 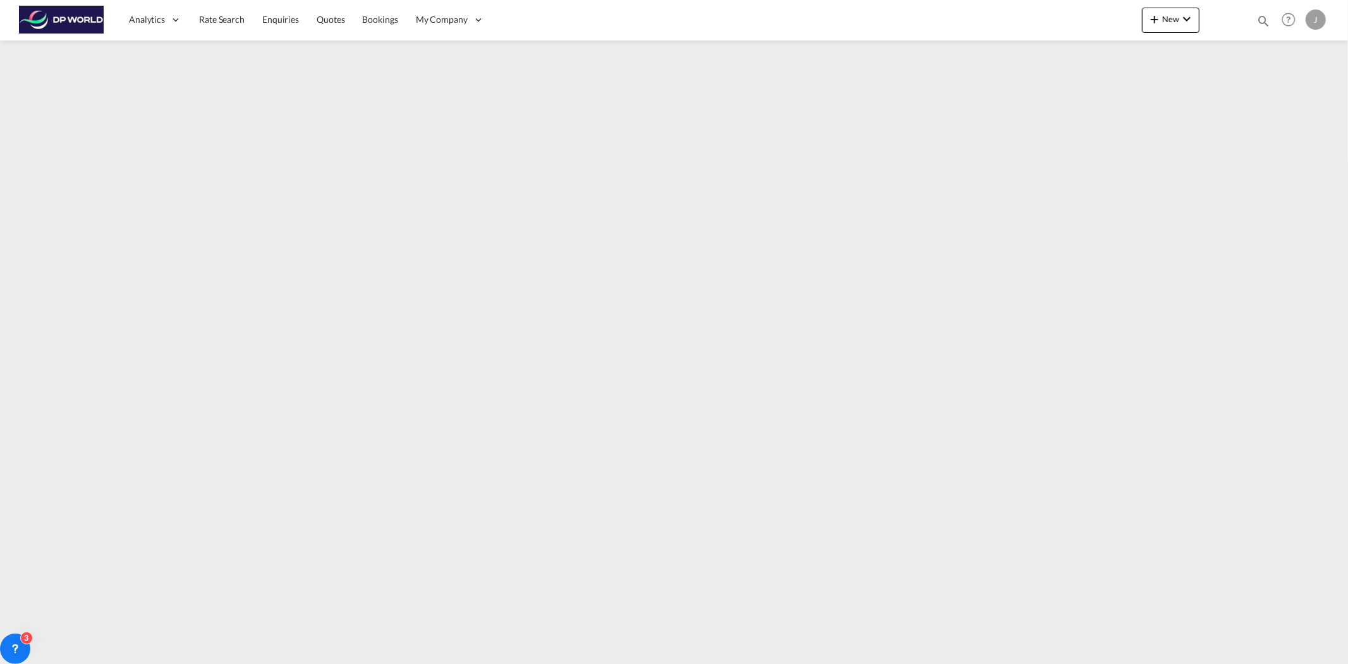 I want to click on md-icon: icon-plus 400-fg, so click(x=1155, y=19).